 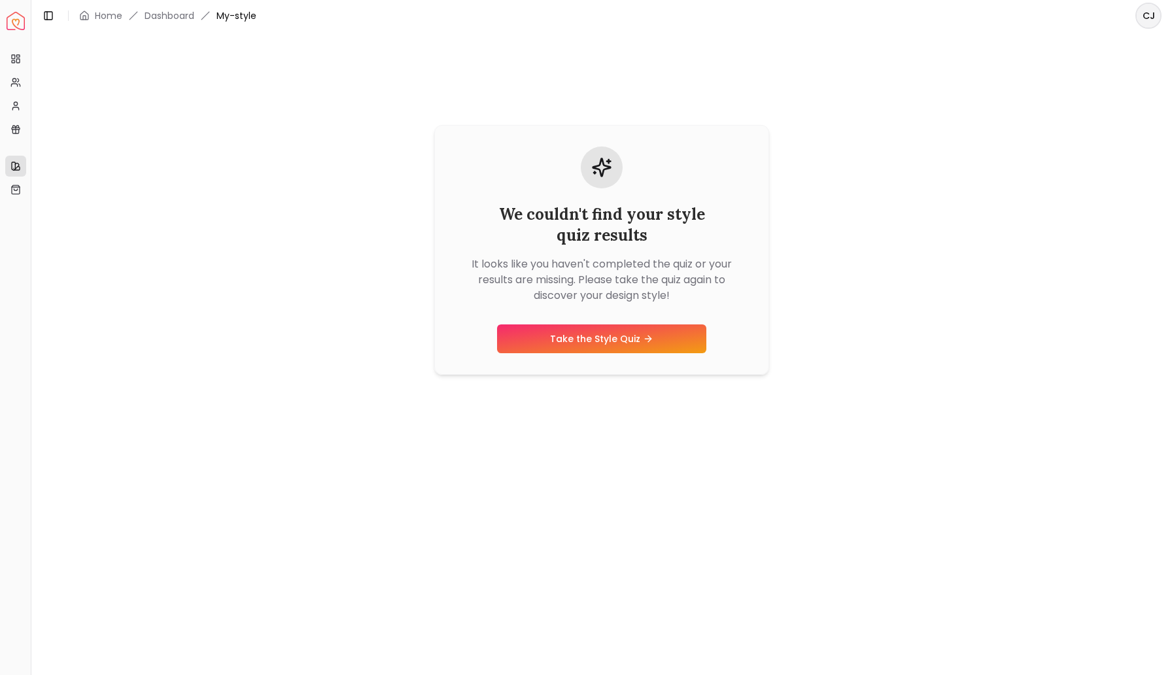 What do you see at coordinates (16, 21) in the screenshot?
I see `img: Spacejoy Logo` at bounding box center [16, 21].